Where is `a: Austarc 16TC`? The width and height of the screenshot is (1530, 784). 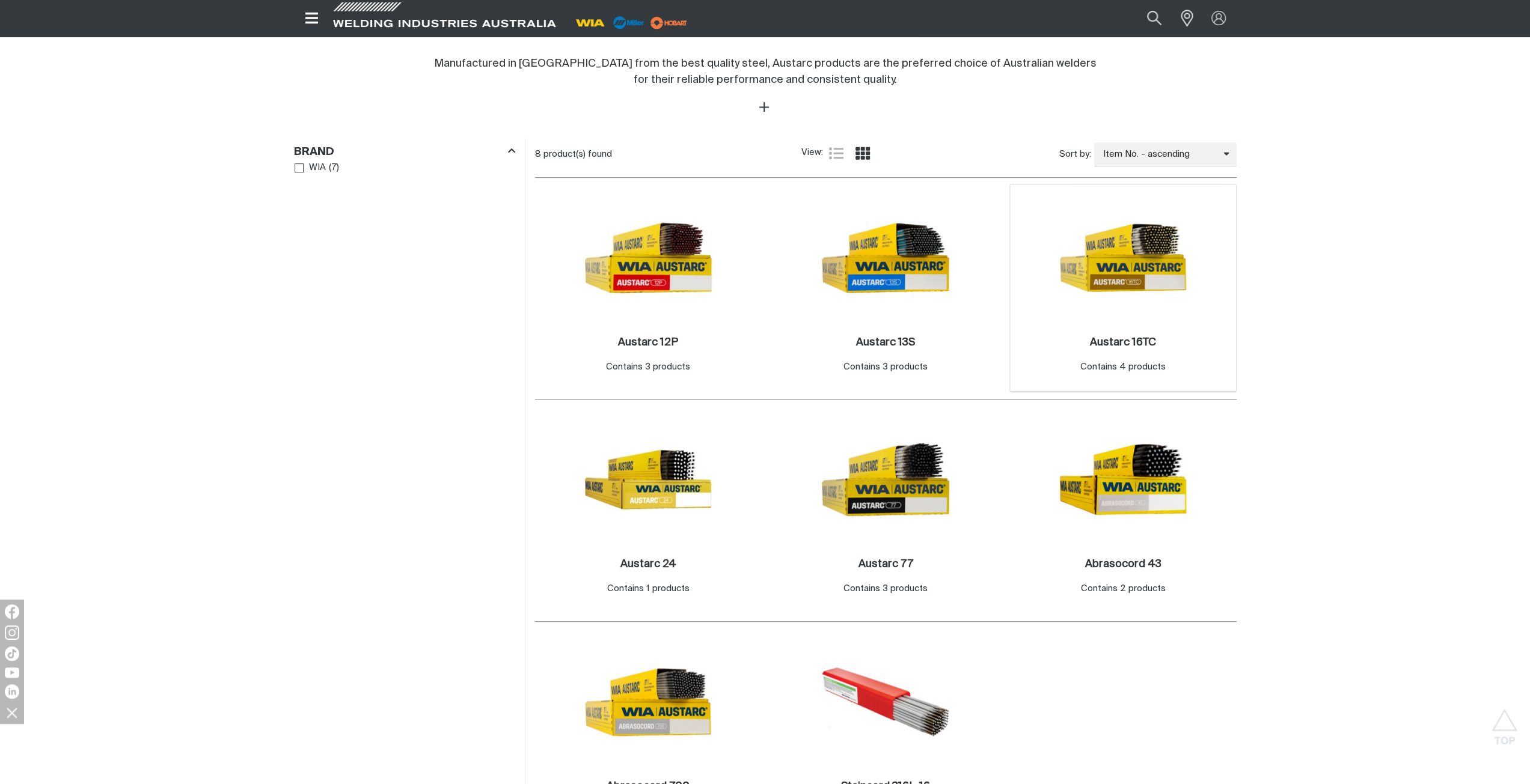
a: Austarc 16TC is located at coordinates (1124, 343).